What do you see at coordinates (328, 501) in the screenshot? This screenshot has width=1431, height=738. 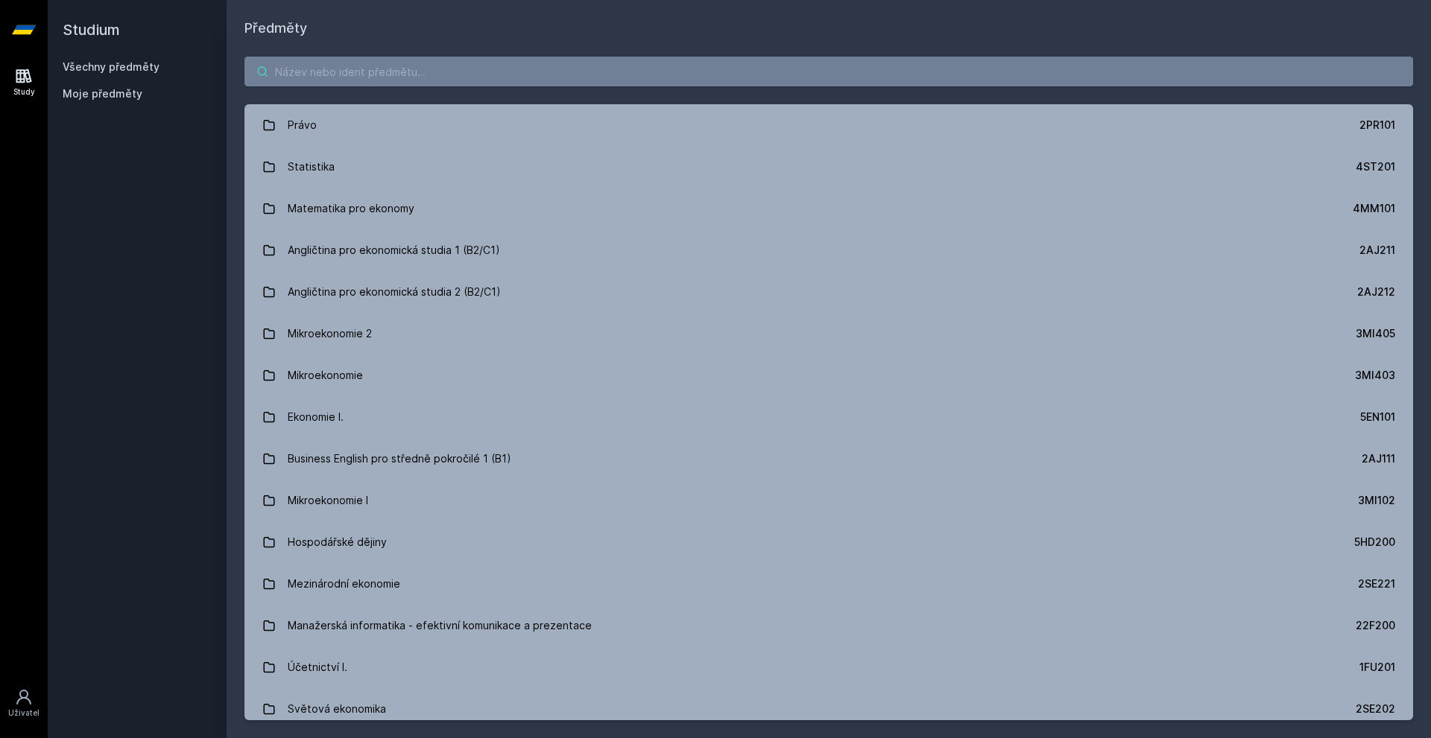 I see `div: Mikroekonomie I` at bounding box center [328, 501].